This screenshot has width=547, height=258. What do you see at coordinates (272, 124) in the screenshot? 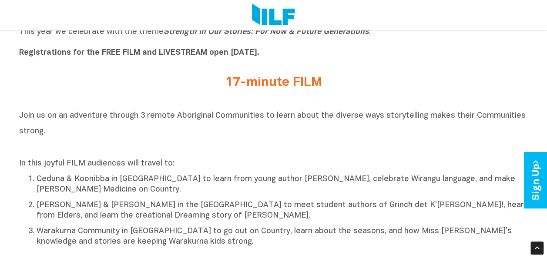
I see `span: Join us on an adventure through 3 remote Aboriginal Communities to learn about the diverse ways s...` at bounding box center [272, 124].